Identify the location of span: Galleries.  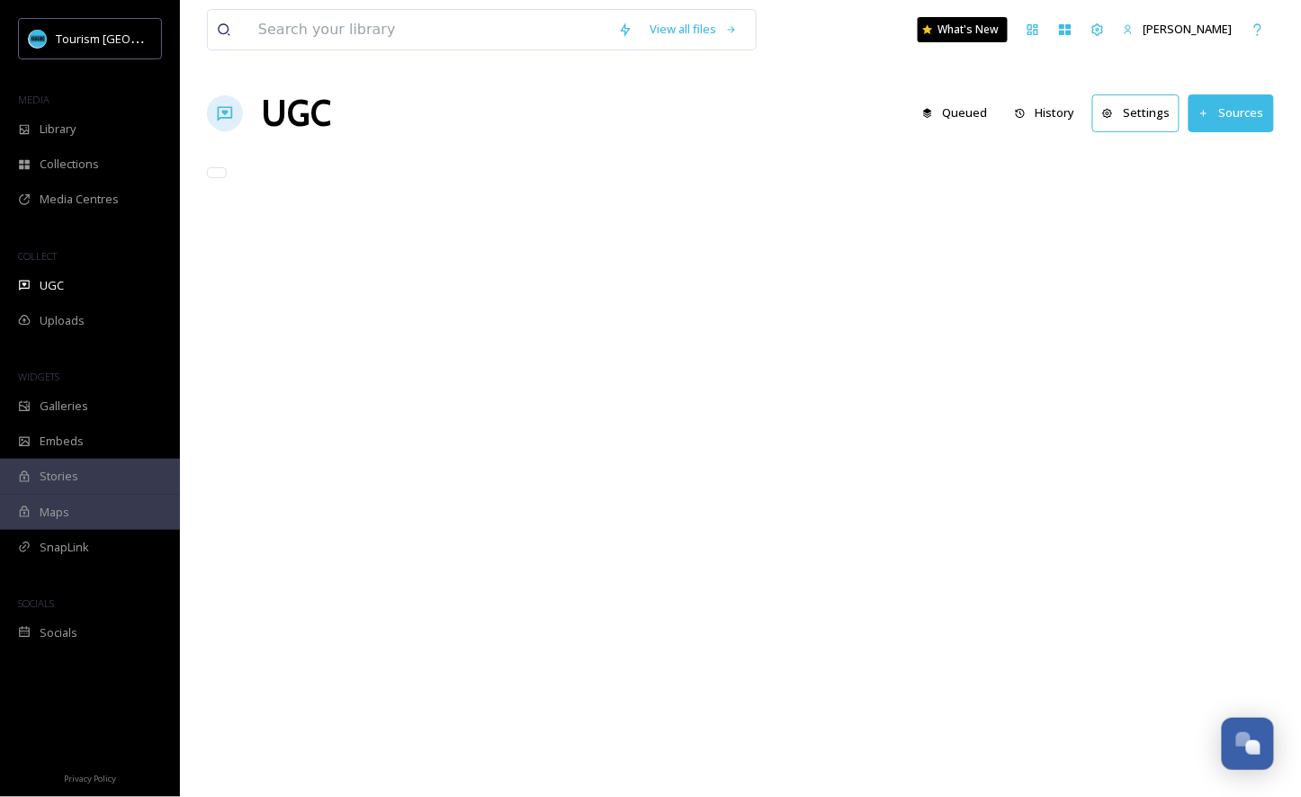
(64, 406).